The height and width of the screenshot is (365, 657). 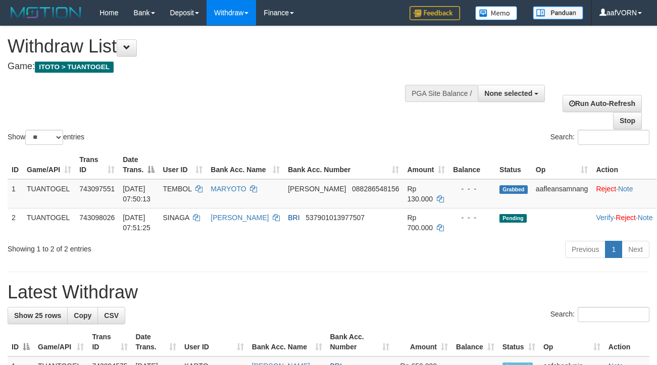 I want to click on span: Rp 700.000, so click(x=419, y=223).